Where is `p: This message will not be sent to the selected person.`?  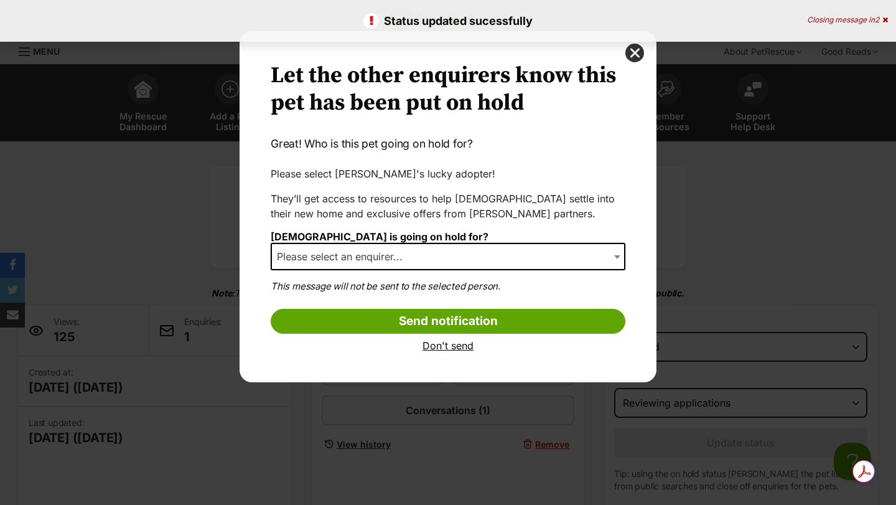 p: This message will not be sent to the selected person. is located at coordinates (448, 286).